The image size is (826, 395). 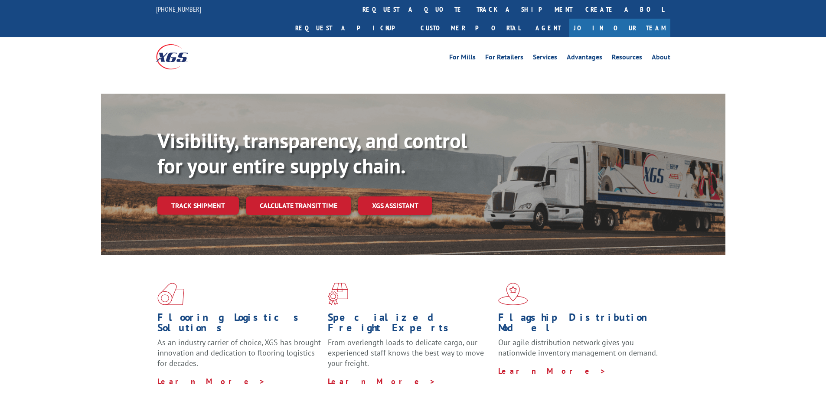 What do you see at coordinates (410, 356) in the screenshot?
I see `p: From overlength loads to delicate cargo, our experienced staff knows the best way to move your fr...` at bounding box center [410, 356].